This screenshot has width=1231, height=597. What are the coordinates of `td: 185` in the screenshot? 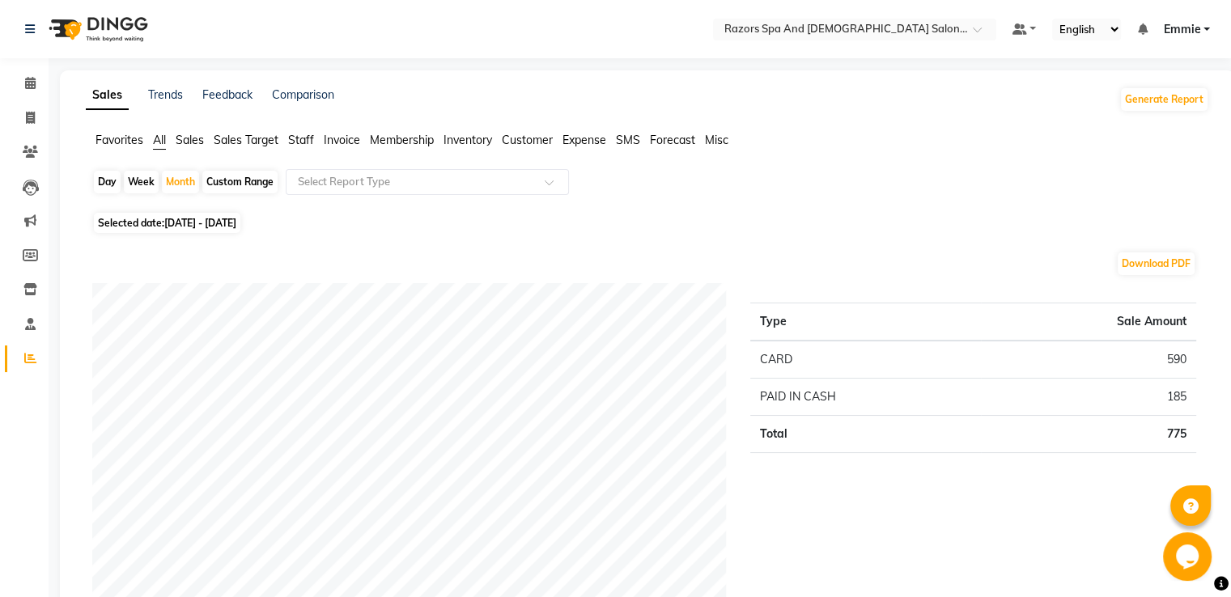 It's located at (1089, 397).